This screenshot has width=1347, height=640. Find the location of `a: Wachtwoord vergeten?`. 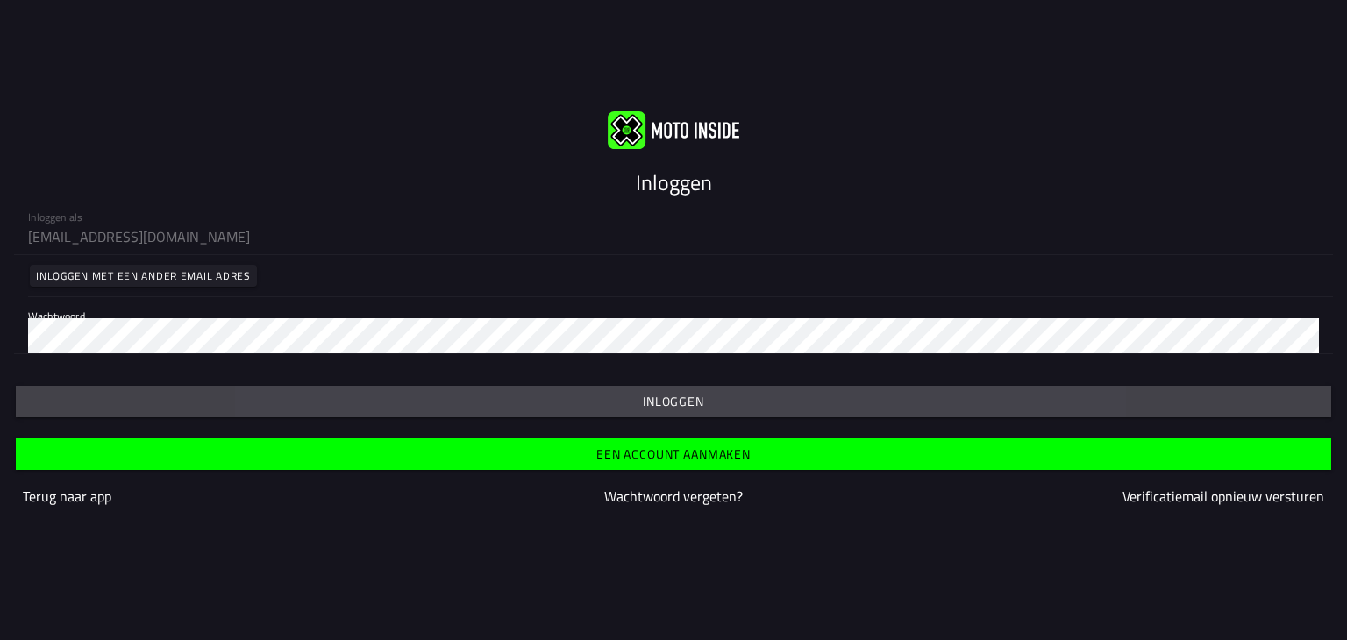

a: Wachtwoord vergeten? is located at coordinates (673, 496).